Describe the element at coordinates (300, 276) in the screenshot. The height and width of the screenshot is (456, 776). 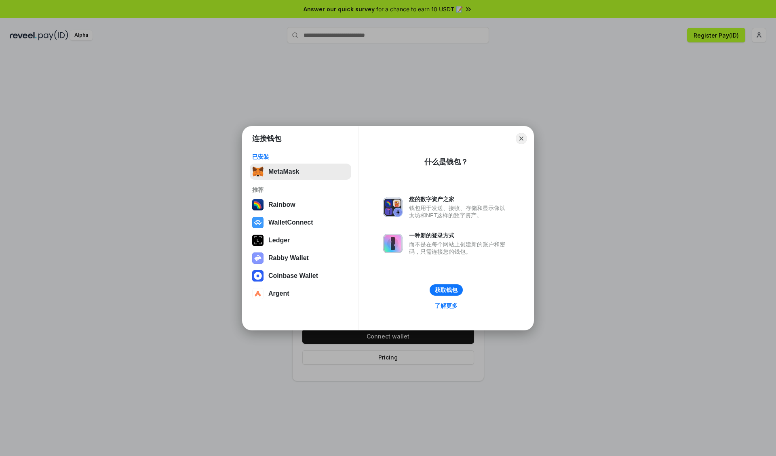
I see `button: Coinbase Wallet` at that location.